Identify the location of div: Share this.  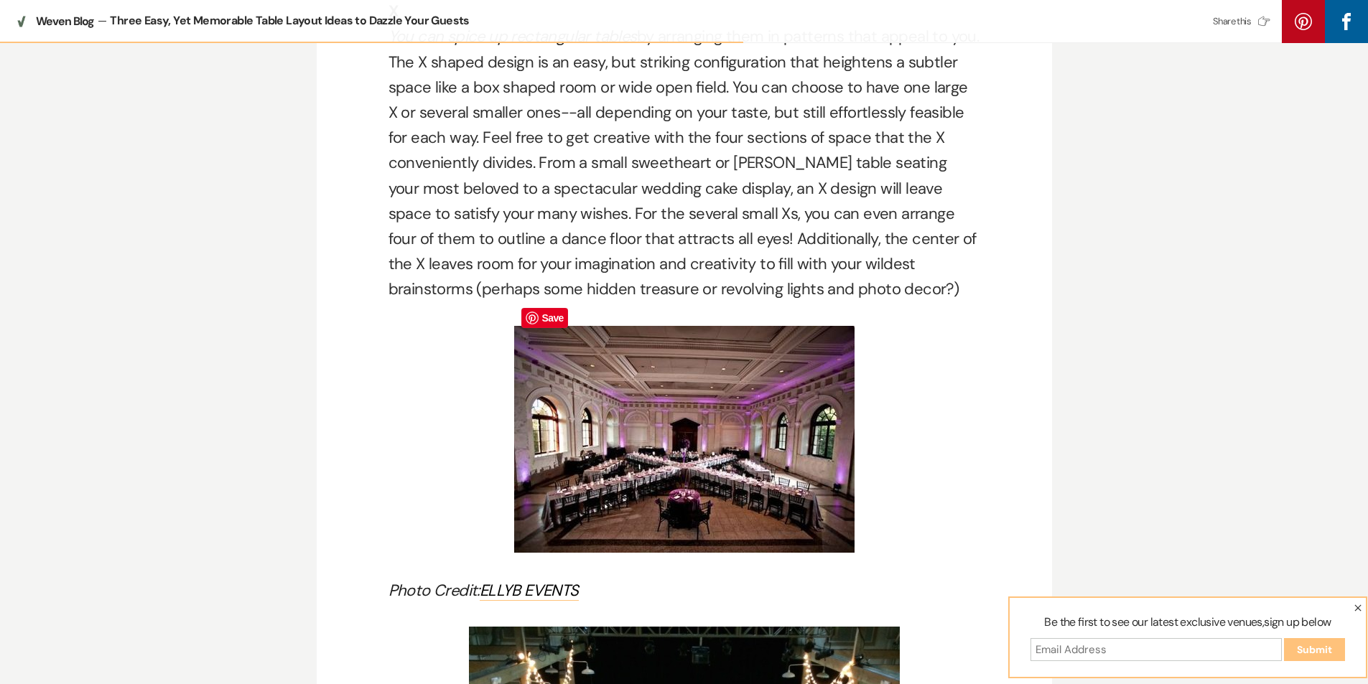
(1244, 22).